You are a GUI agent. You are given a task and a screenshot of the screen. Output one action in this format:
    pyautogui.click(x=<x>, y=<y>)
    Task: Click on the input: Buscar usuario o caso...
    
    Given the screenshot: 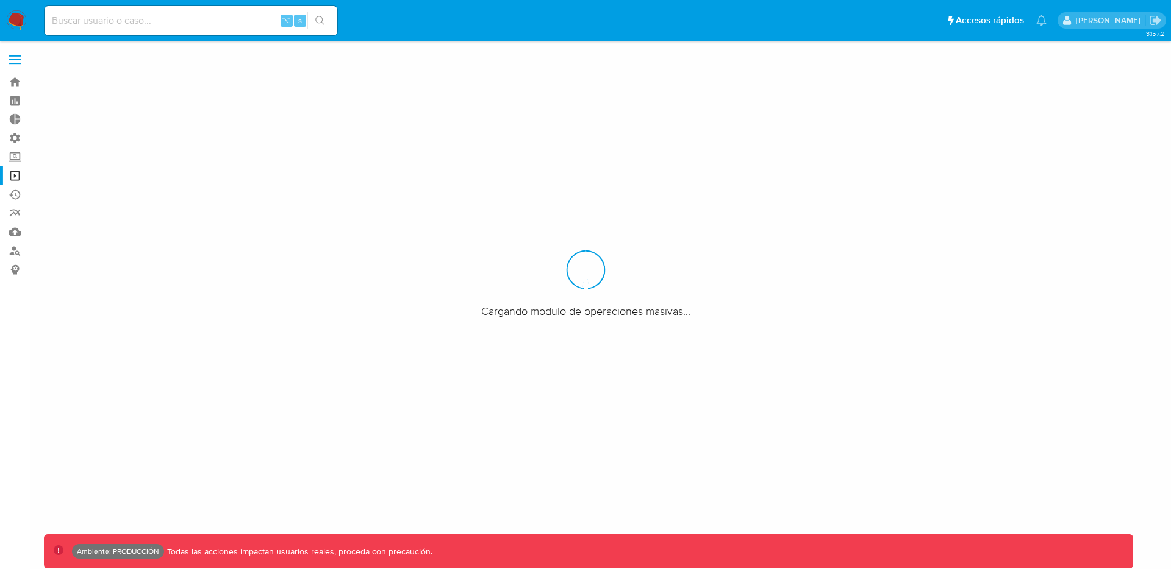 What is the action you would take?
    pyautogui.click(x=191, y=21)
    